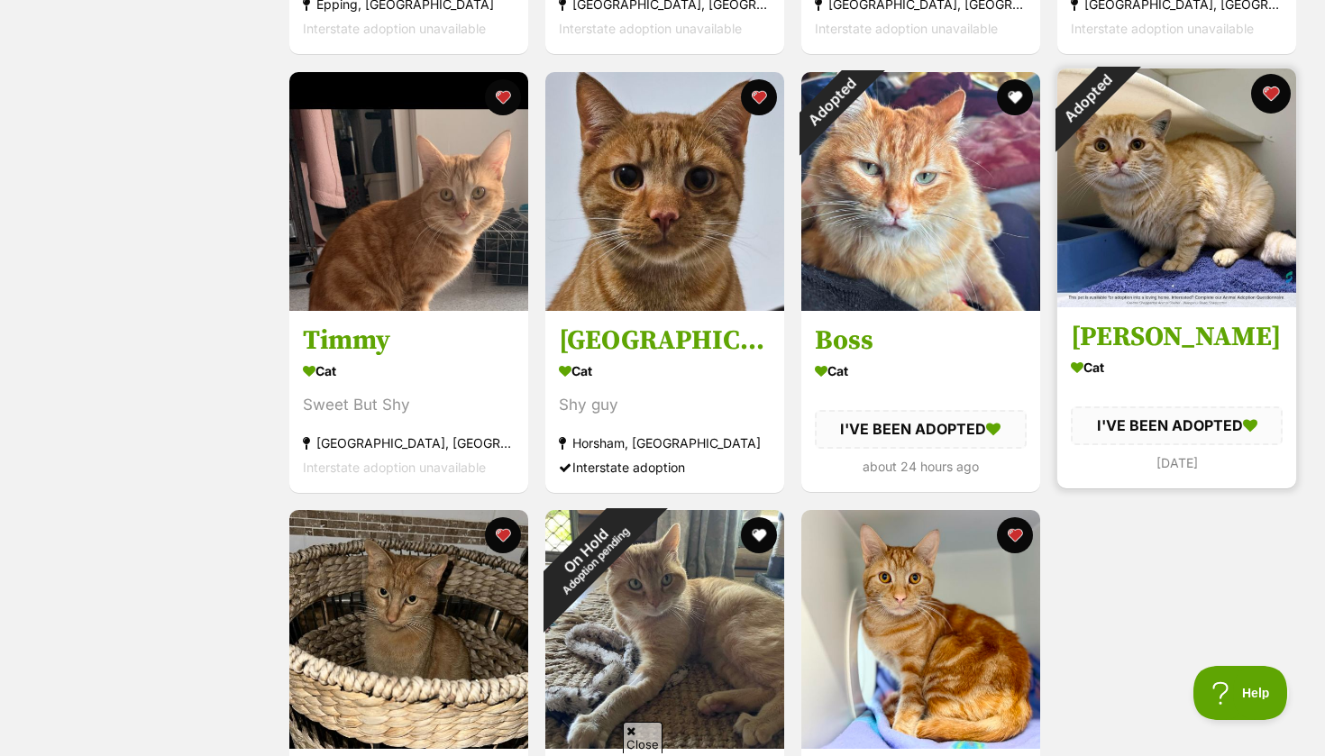 The height and width of the screenshot is (756, 1325). What do you see at coordinates (408, 341) in the screenshot?
I see `h3: Timmy` at bounding box center [408, 341].